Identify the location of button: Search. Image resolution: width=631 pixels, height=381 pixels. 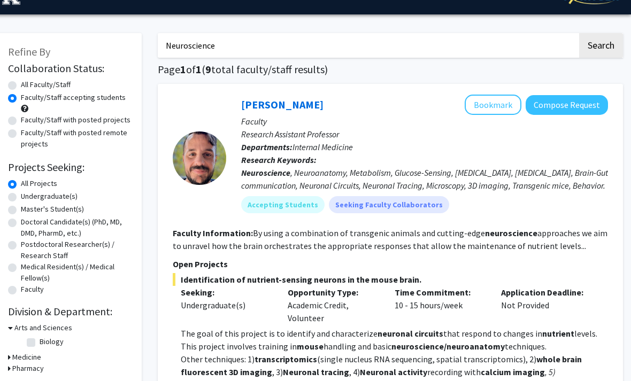
(601, 45).